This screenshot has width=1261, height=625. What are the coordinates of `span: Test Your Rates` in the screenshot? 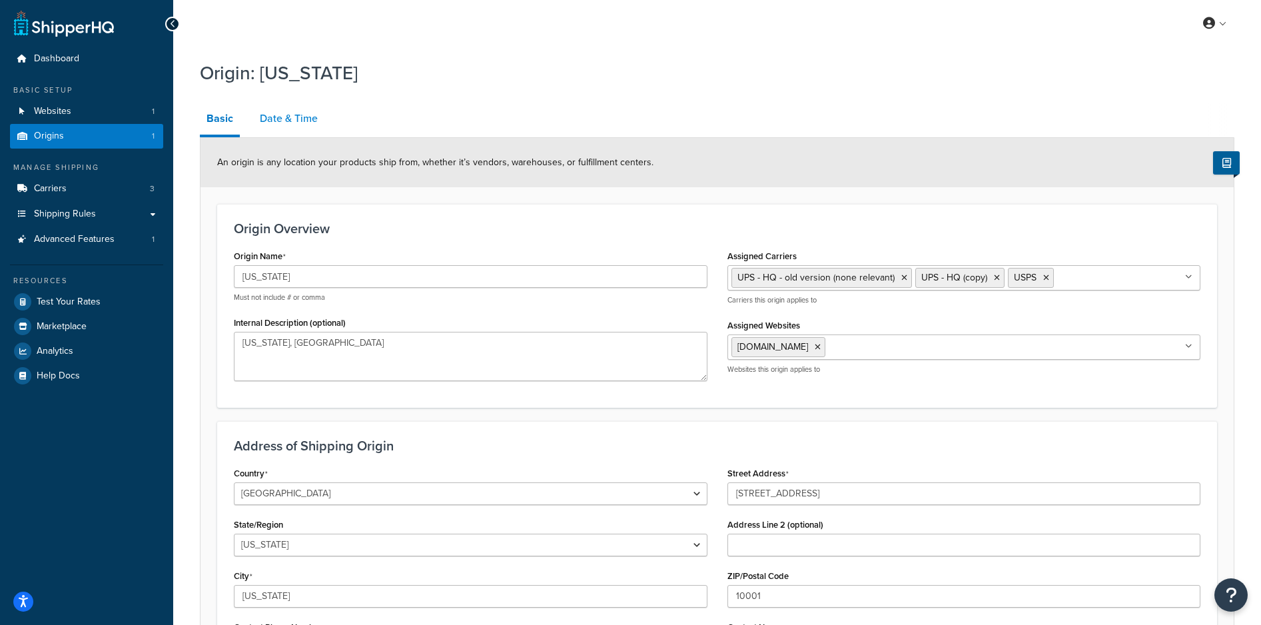 It's located at (69, 302).